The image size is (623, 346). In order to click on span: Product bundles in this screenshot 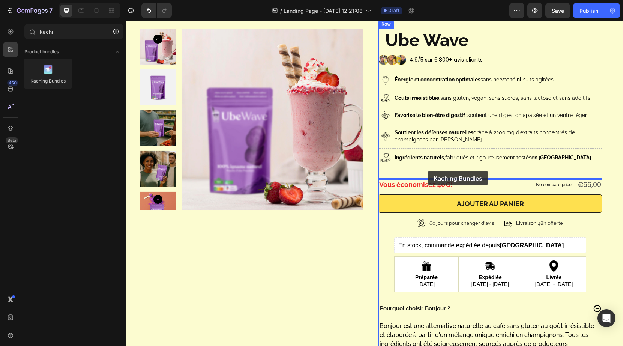, I will do `click(42, 52)`.